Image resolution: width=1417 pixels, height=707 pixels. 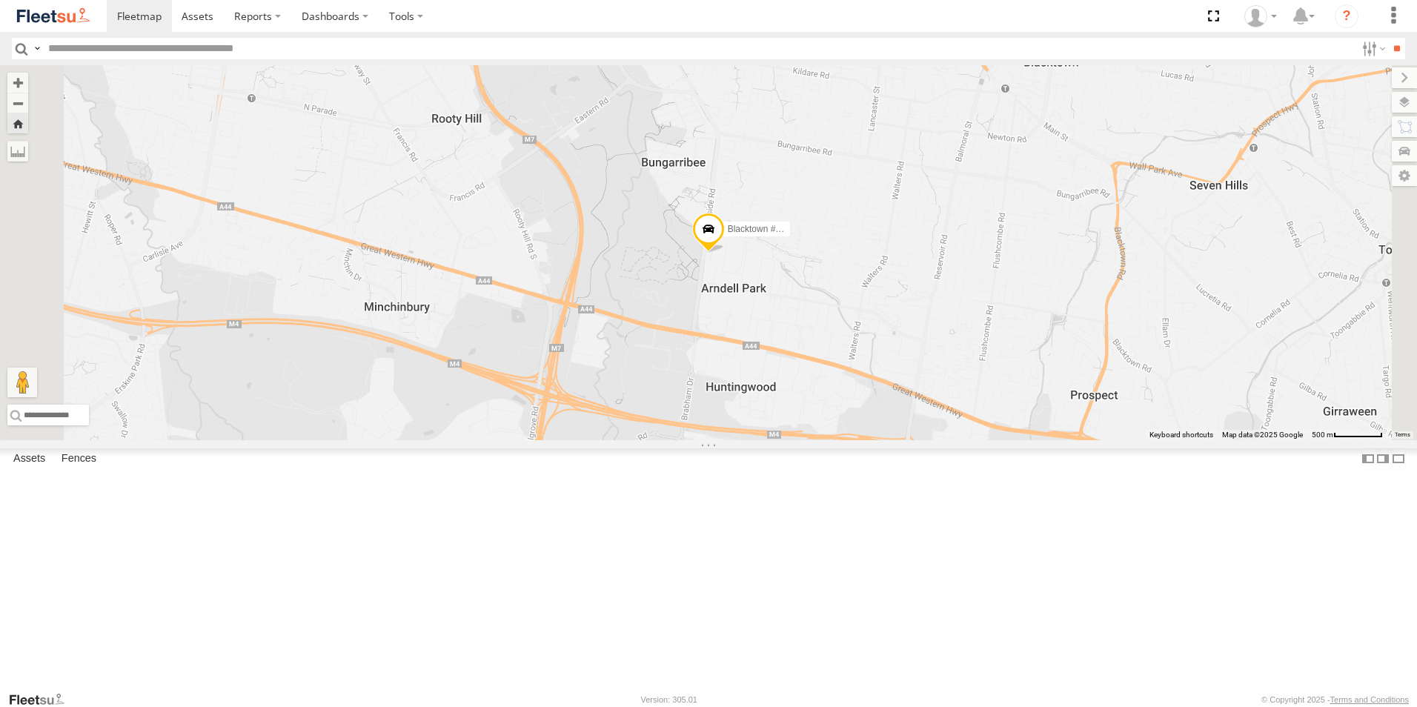 What do you see at coordinates (22, 382) in the screenshot?
I see `button: Drag Pegman onto the map to open Street View` at bounding box center [22, 382].